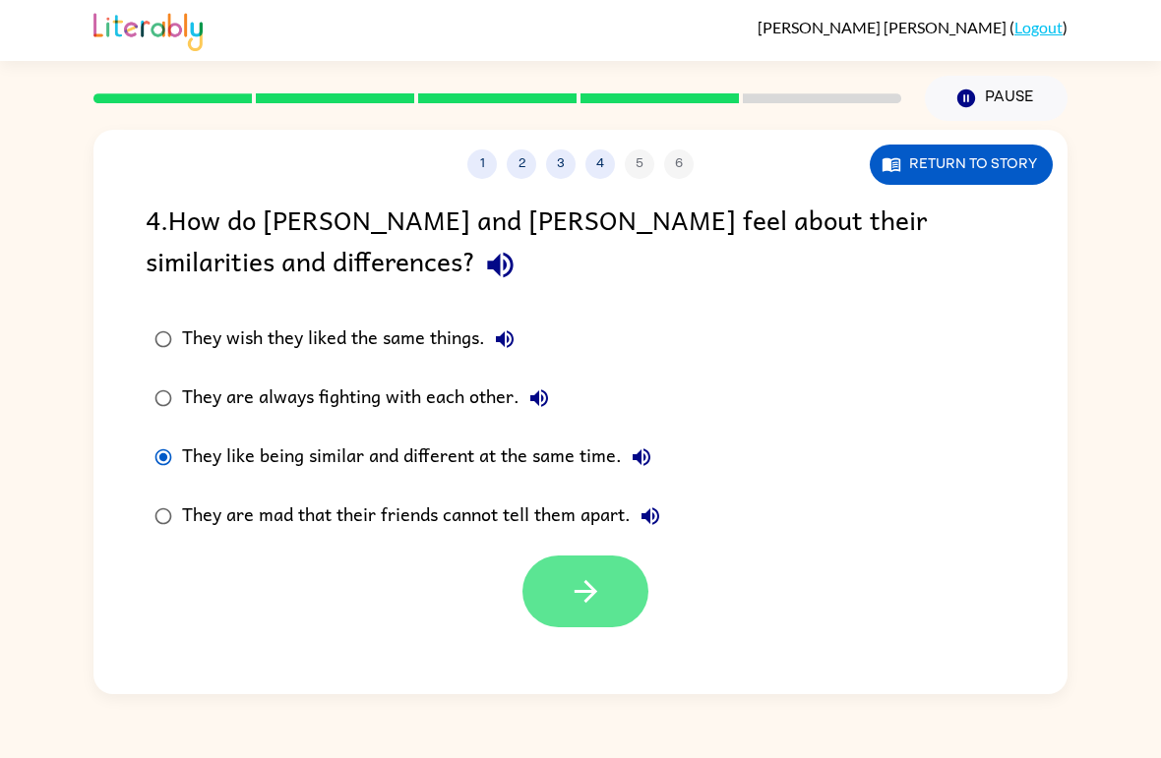 This screenshot has width=1161, height=758. What do you see at coordinates (505, 339) in the screenshot?
I see `button: They wish they liked the same things.` at bounding box center [505, 339].